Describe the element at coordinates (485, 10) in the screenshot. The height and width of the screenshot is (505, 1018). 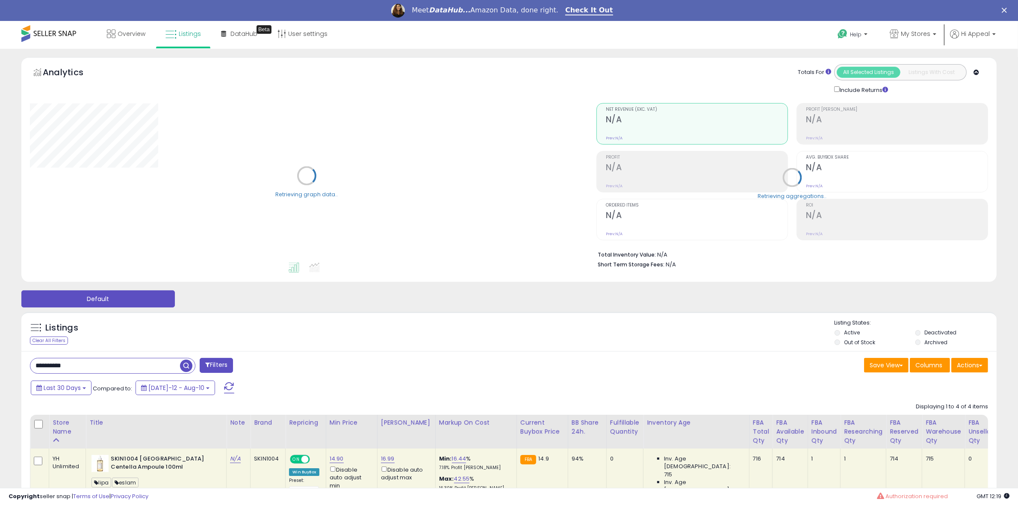
I see `div: Meet Amazon Data, done right.` at that location.